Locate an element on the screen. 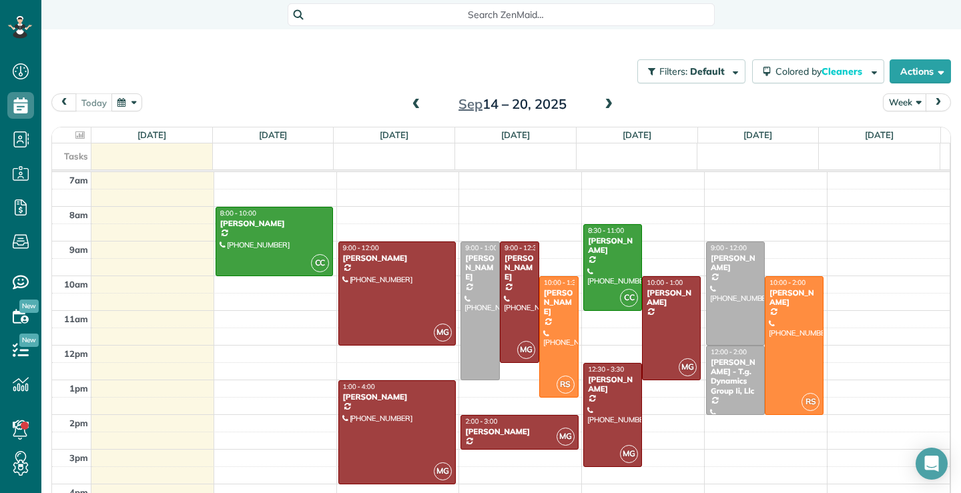 This screenshot has width=961, height=493. span: 8:00 - 10:00 is located at coordinates (238, 213).